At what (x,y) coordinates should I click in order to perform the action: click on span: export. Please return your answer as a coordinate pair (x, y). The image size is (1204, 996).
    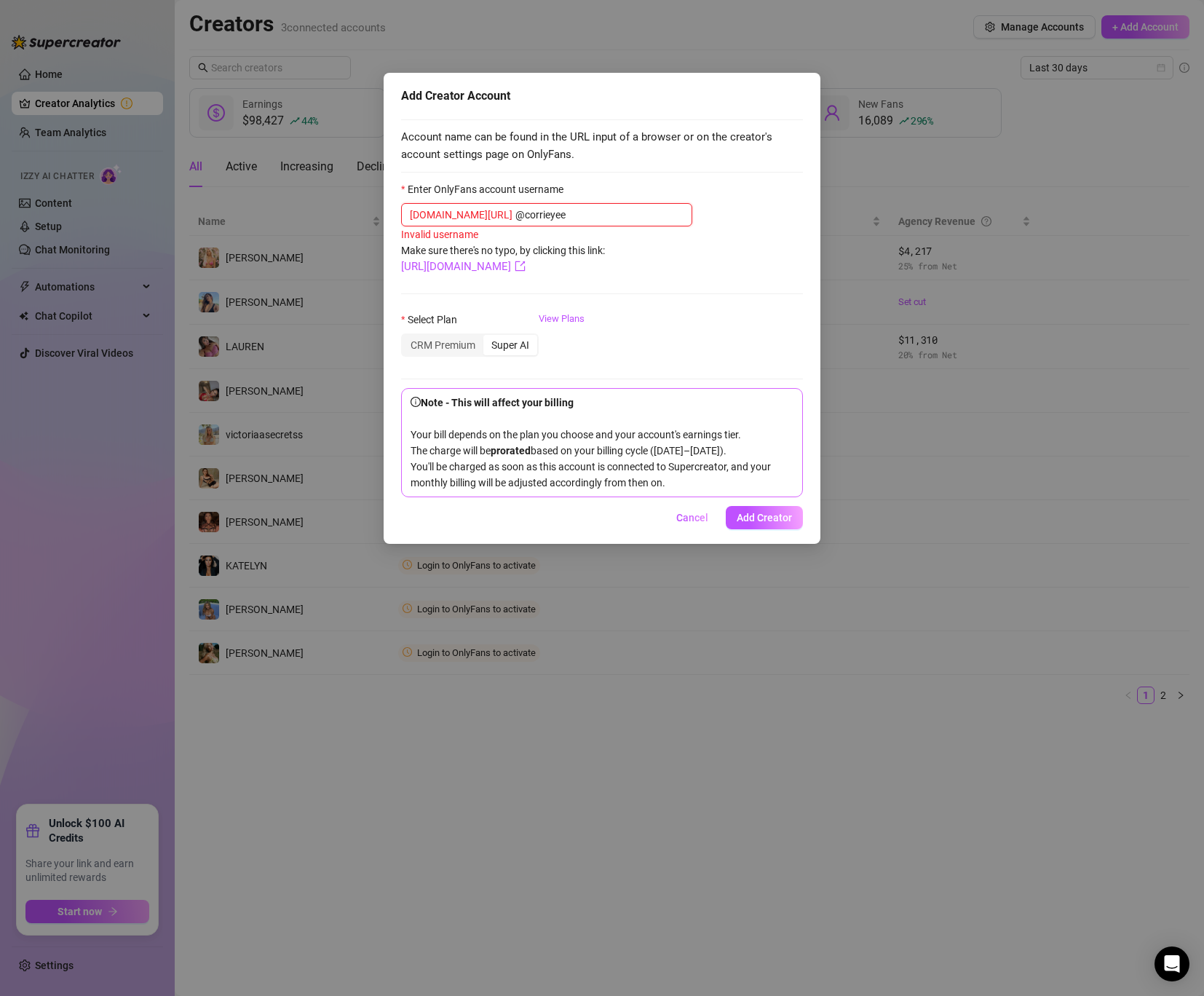
    Looking at the image, I should click on (520, 265).